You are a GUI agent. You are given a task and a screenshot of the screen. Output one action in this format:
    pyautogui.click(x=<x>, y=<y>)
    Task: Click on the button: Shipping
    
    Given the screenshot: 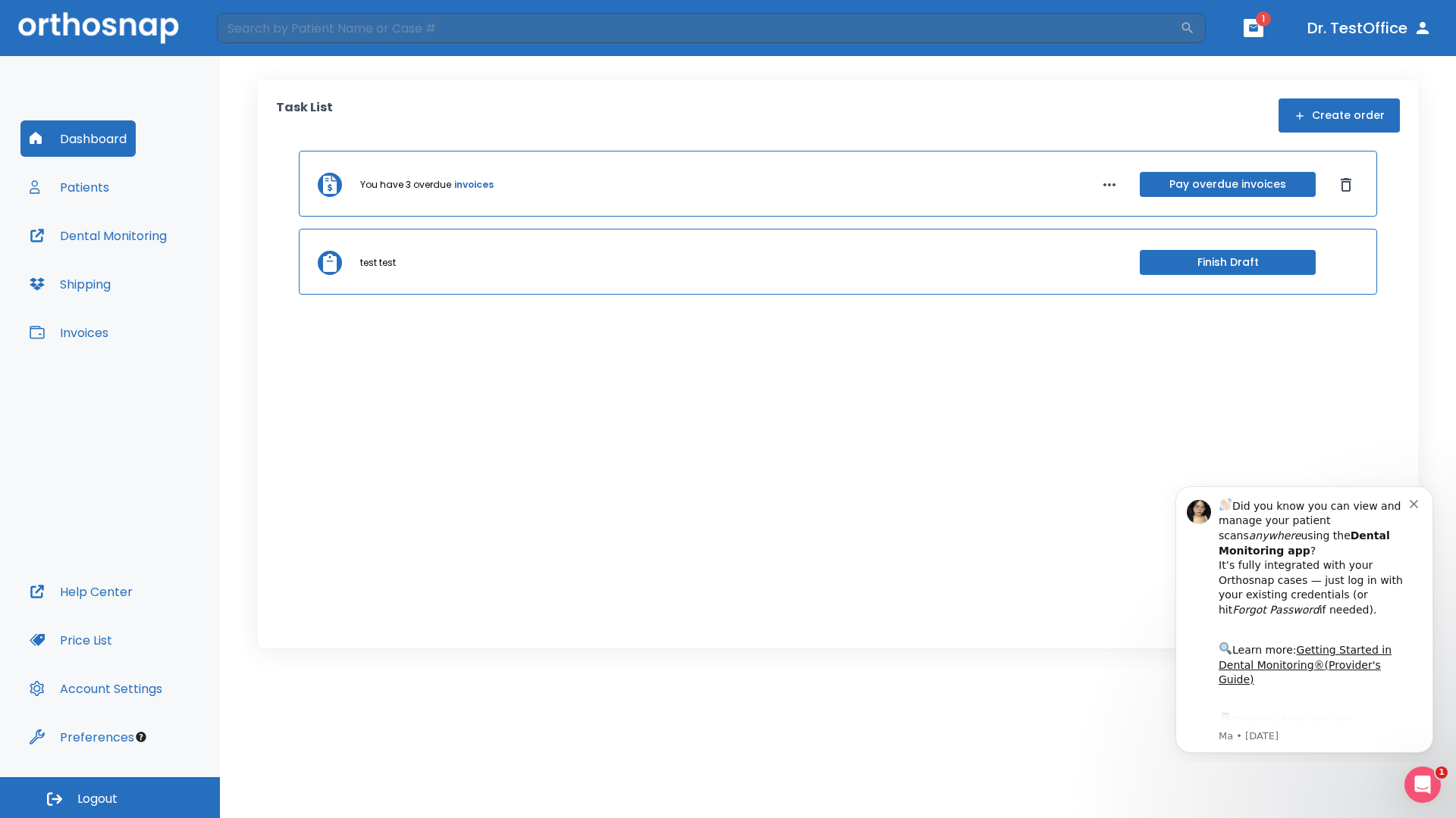 What is the action you would take?
    pyautogui.click(x=69, y=284)
    